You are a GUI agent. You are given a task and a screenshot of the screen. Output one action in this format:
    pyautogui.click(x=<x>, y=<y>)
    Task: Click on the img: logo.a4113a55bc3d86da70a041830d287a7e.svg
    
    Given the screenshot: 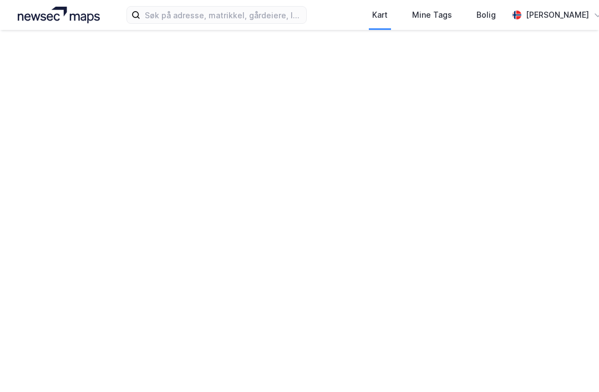 What is the action you would take?
    pyautogui.click(x=59, y=15)
    